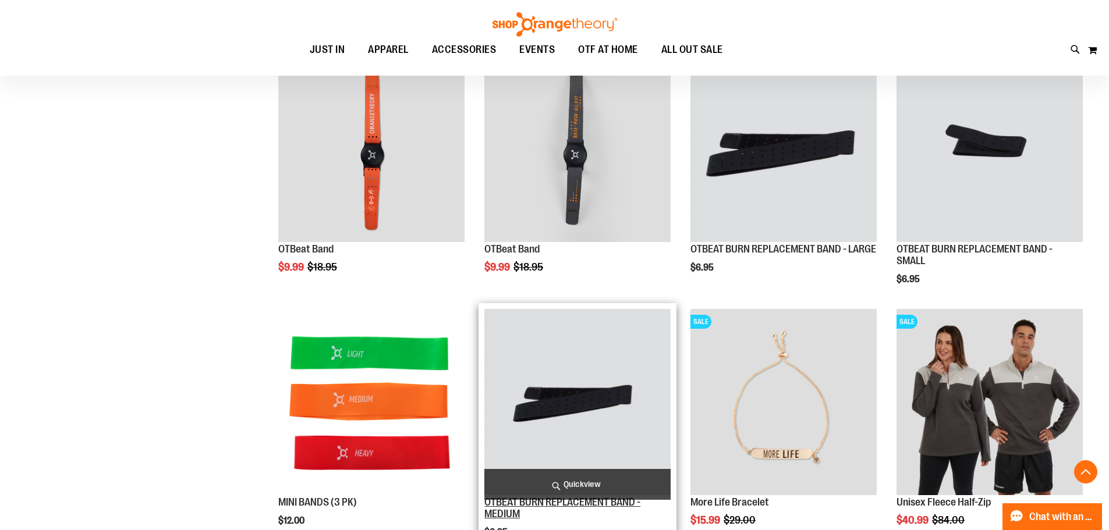  I want to click on span: $29.00, so click(741, 521).